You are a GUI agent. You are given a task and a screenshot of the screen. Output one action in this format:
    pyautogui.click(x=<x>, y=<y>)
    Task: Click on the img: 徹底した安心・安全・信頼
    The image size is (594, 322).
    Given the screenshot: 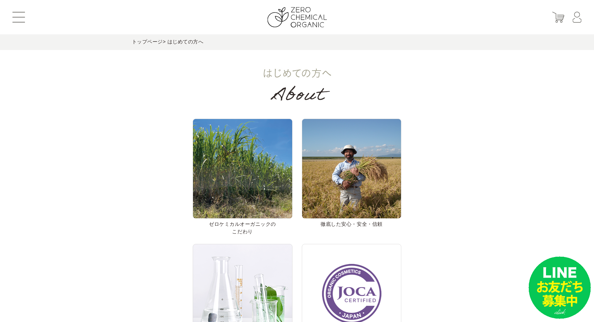 What is the action you would take?
    pyautogui.click(x=352, y=168)
    